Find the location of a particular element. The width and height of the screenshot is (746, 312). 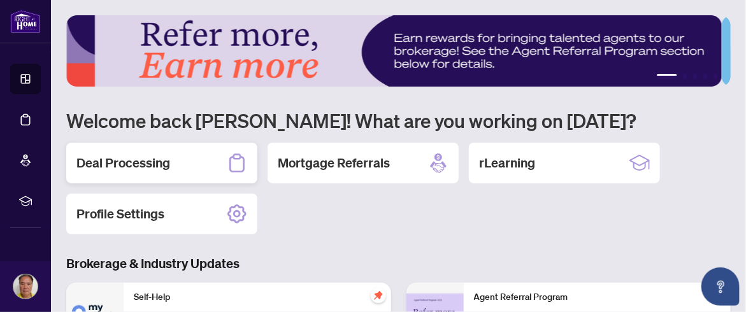

button: Open asap is located at coordinates (721, 287).